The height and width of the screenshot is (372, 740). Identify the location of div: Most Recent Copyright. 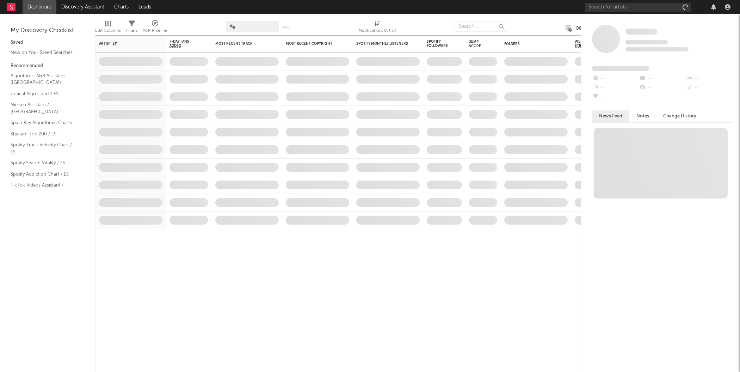
(312, 44).